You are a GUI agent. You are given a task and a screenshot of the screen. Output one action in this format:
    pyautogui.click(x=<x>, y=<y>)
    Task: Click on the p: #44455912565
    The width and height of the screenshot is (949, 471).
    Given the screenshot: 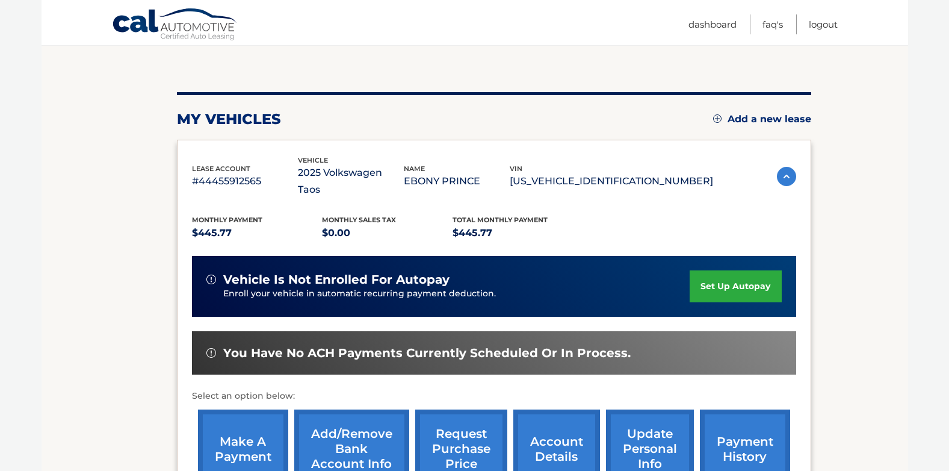 What is the action you would take?
    pyautogui.click(x=245, y=181)
    